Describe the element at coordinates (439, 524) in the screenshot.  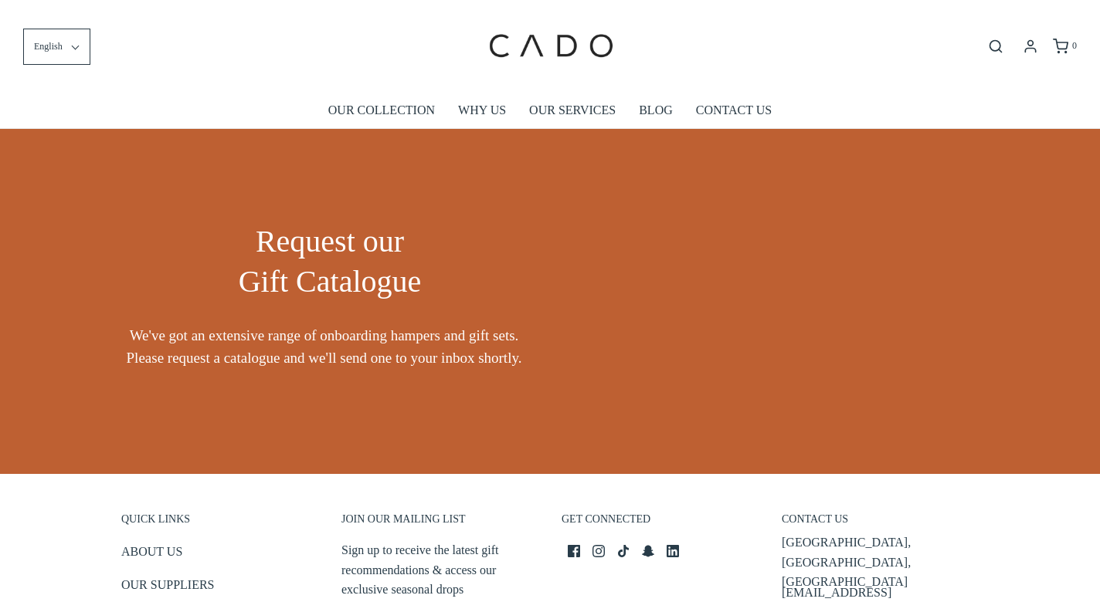
I see `h3: JOIN OUR MAILING LIST` at that location.